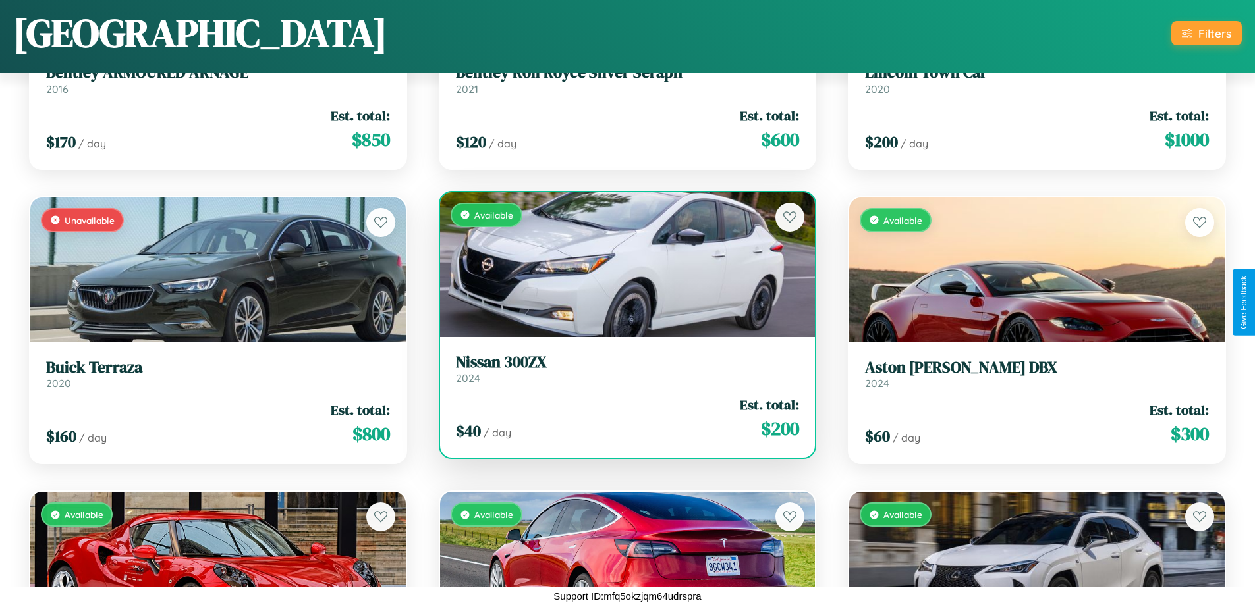 The width and height of the screenshot is (1255, 605). Describe the element at coordinates (218, 72) in the screenshot. I see `h3: Bentley ARMOURED ARNAGE` at that location.